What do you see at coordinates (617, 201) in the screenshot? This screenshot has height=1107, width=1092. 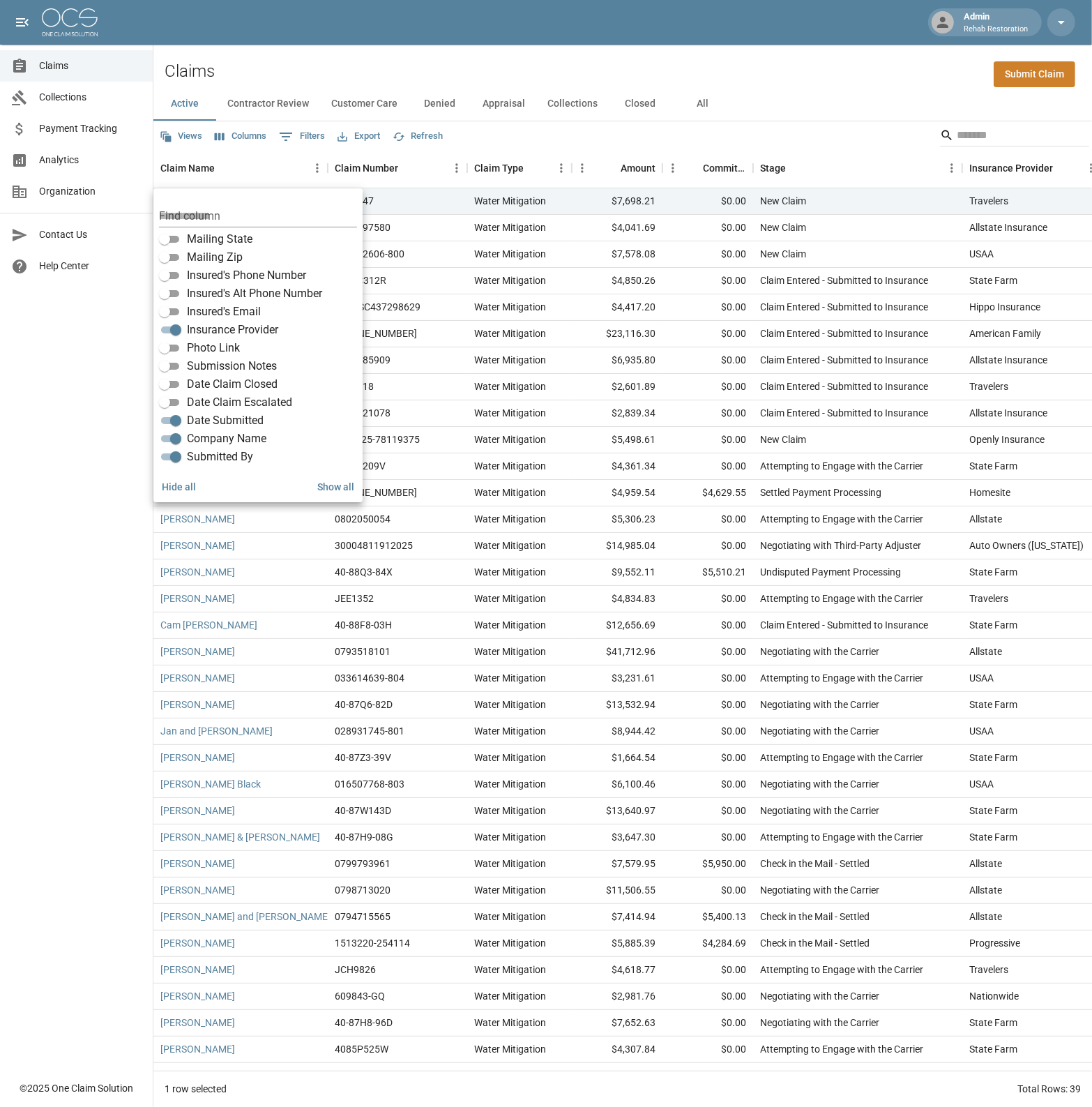 I see `div: $7,698.21` at bounding box center [617, 201].